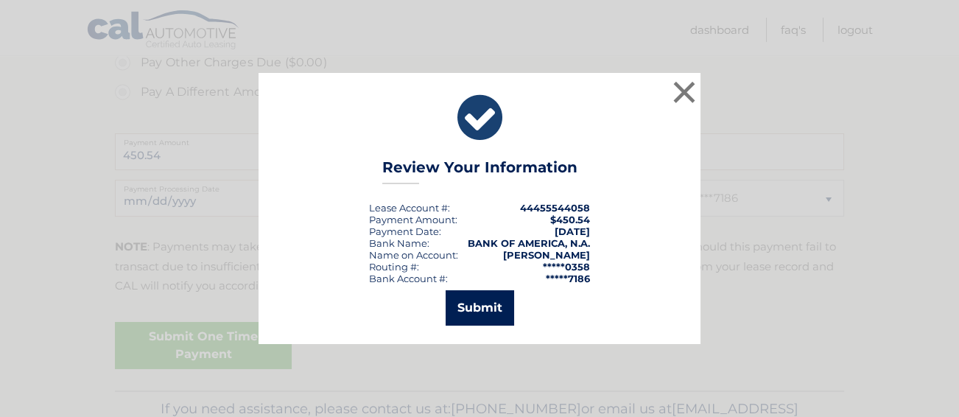  What do you see at coordinates (394, 267) in the screenshot?
I see `div: Routing #:` at bounding box center [394, 267].